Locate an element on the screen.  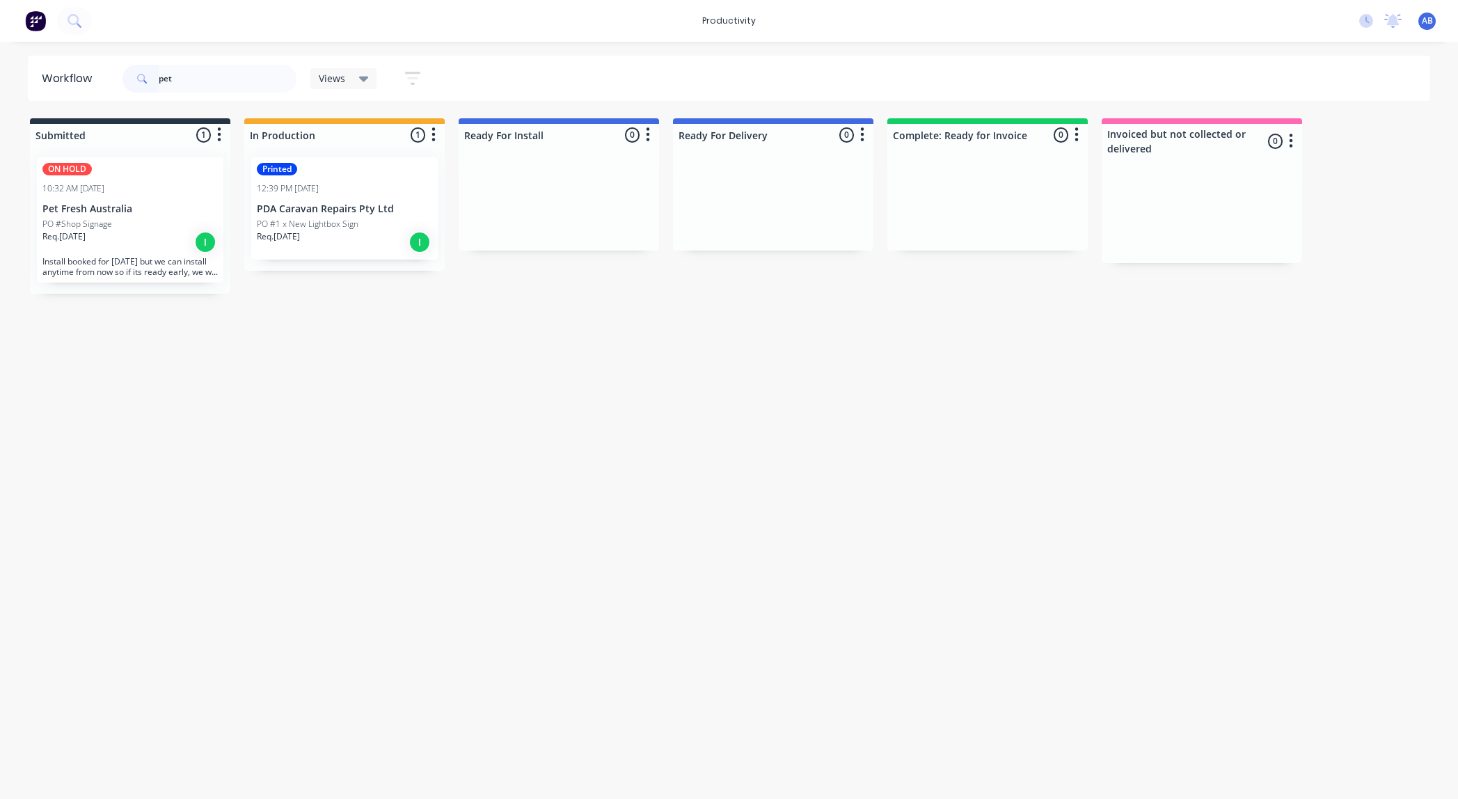
p: PO #Shop Signage is located at coordinates (77, 224).